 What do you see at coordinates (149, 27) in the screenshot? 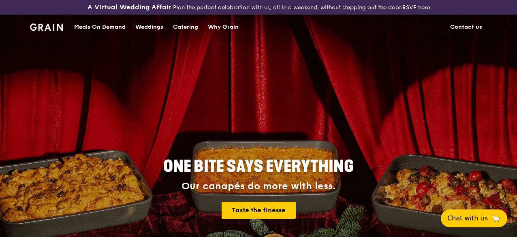
I see `div: Weddings` at bounding box center [149, 27].